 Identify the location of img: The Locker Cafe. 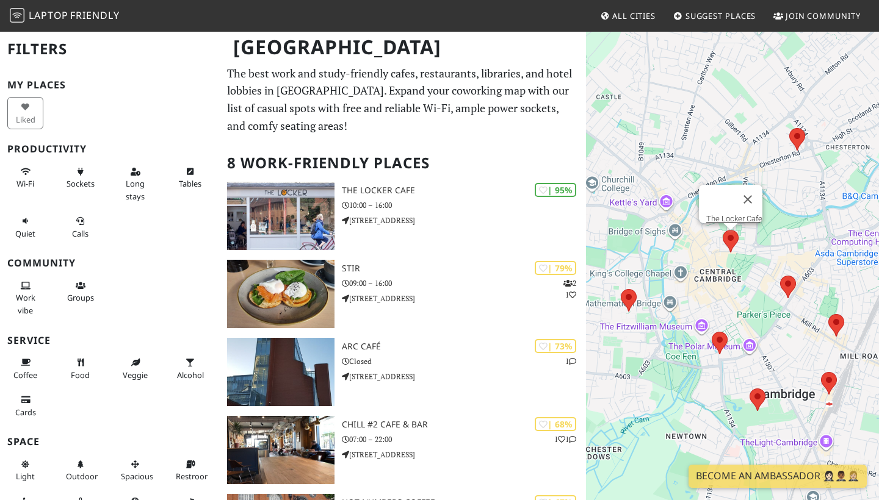
(281, 216).